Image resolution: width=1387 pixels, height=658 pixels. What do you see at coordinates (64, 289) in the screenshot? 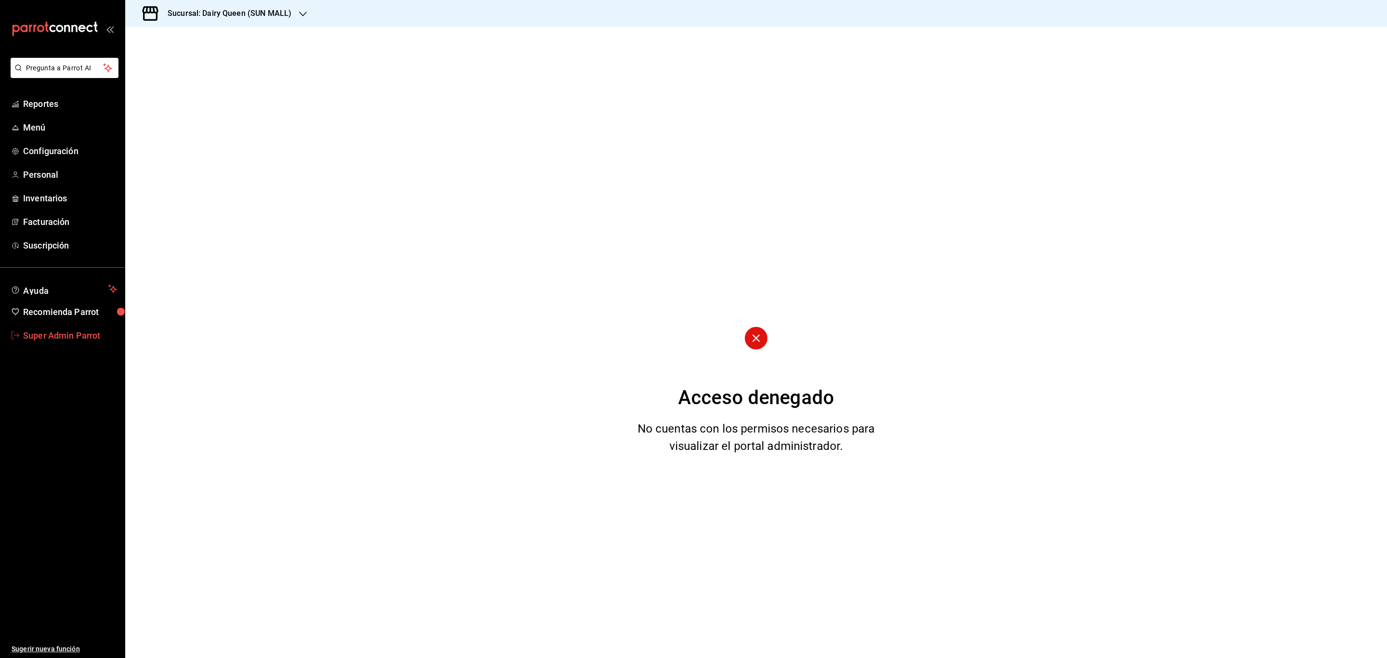
I see `span: Ayuda` at bounding box center [64, 289].